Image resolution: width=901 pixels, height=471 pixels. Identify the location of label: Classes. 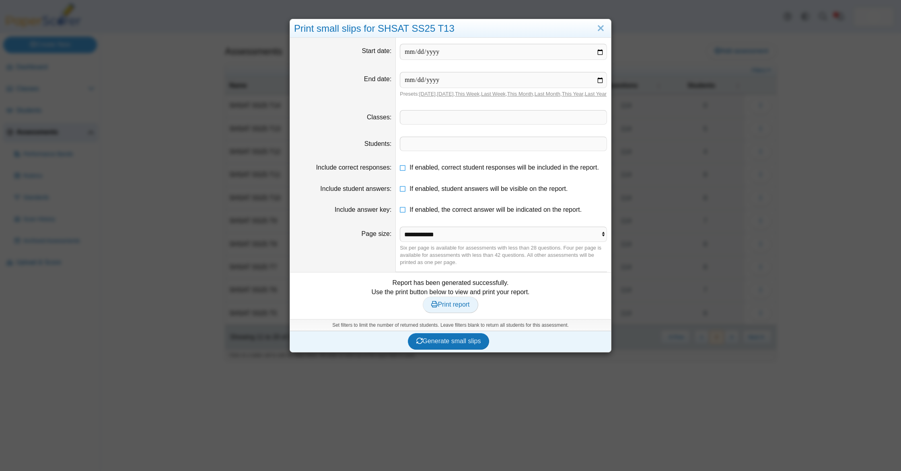
(379, 117).